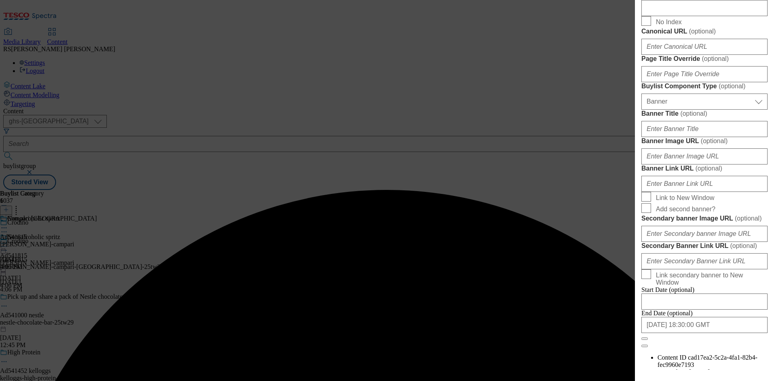 The image size is (774, 381). I want to click on span: Link to New Window, so click(685, 198).